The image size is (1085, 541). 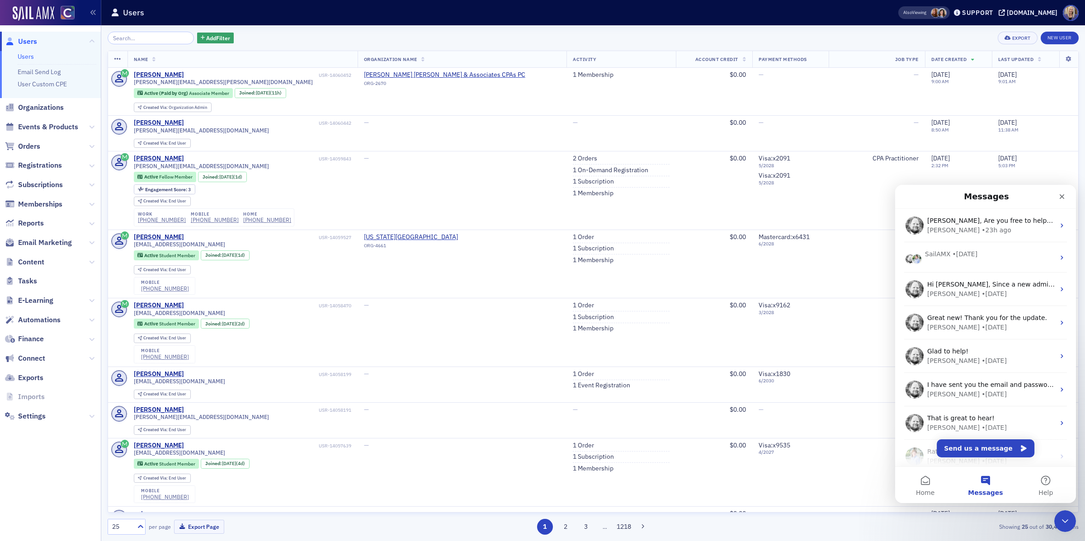 I want to click on a: Active Fellow Member, so click(x=165, y=177).